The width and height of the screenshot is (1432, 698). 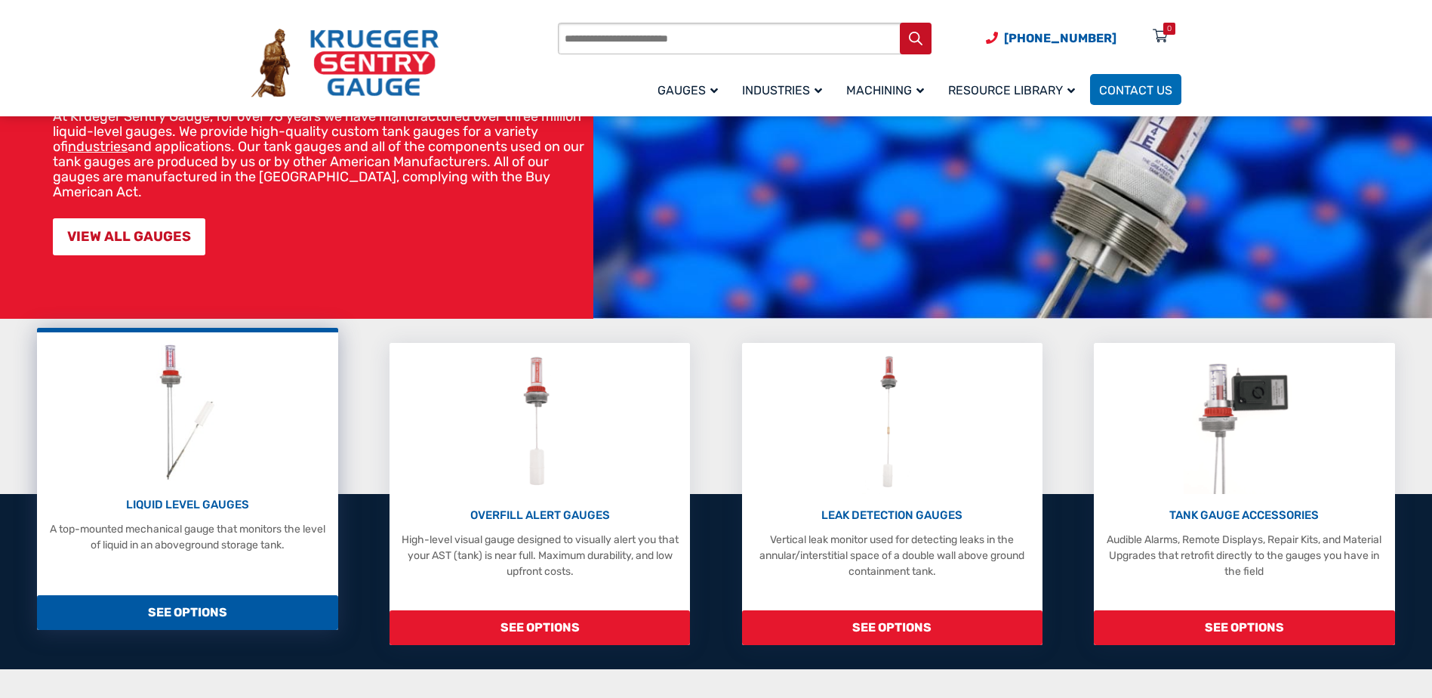 I want to click on img: Liquid Level Gauges, so click(x=187, y=412).